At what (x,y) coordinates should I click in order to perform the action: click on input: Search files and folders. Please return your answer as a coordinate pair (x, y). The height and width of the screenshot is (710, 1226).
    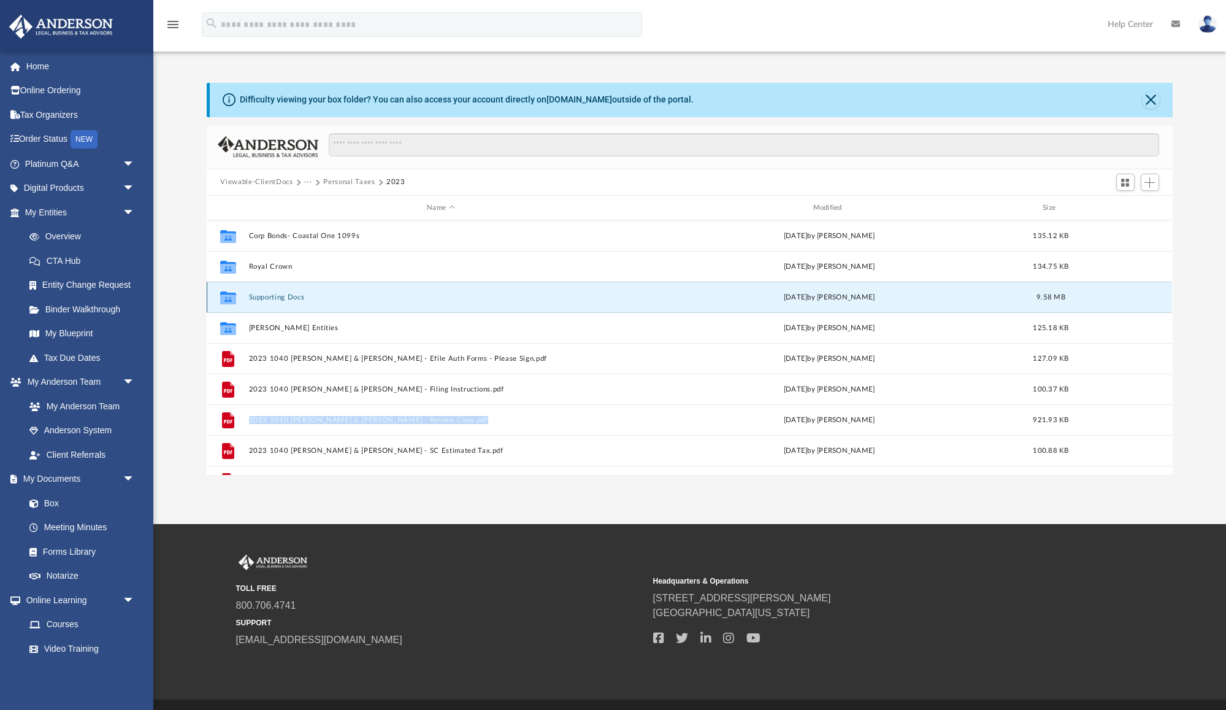
    Looking at the image, I should click on (743, 145).